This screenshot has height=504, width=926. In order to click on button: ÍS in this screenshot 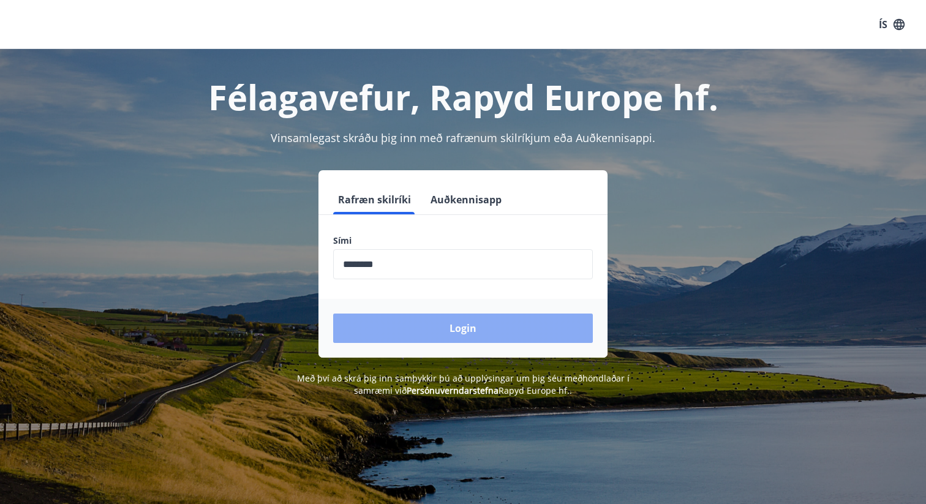, I will do `click(891, 24)`.